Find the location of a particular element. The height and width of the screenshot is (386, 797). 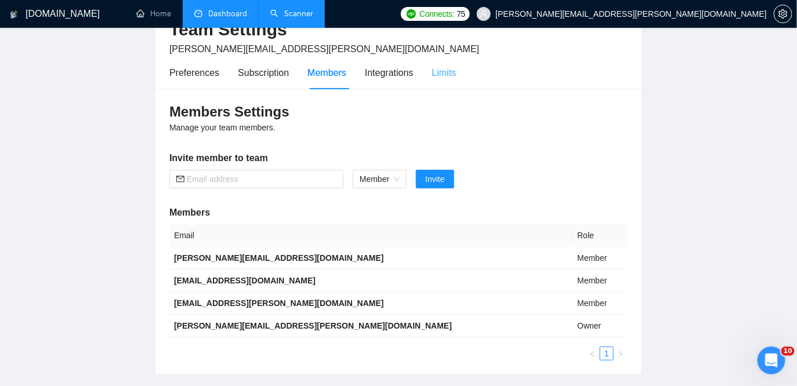

span: right is located at coordinates (621, 354).